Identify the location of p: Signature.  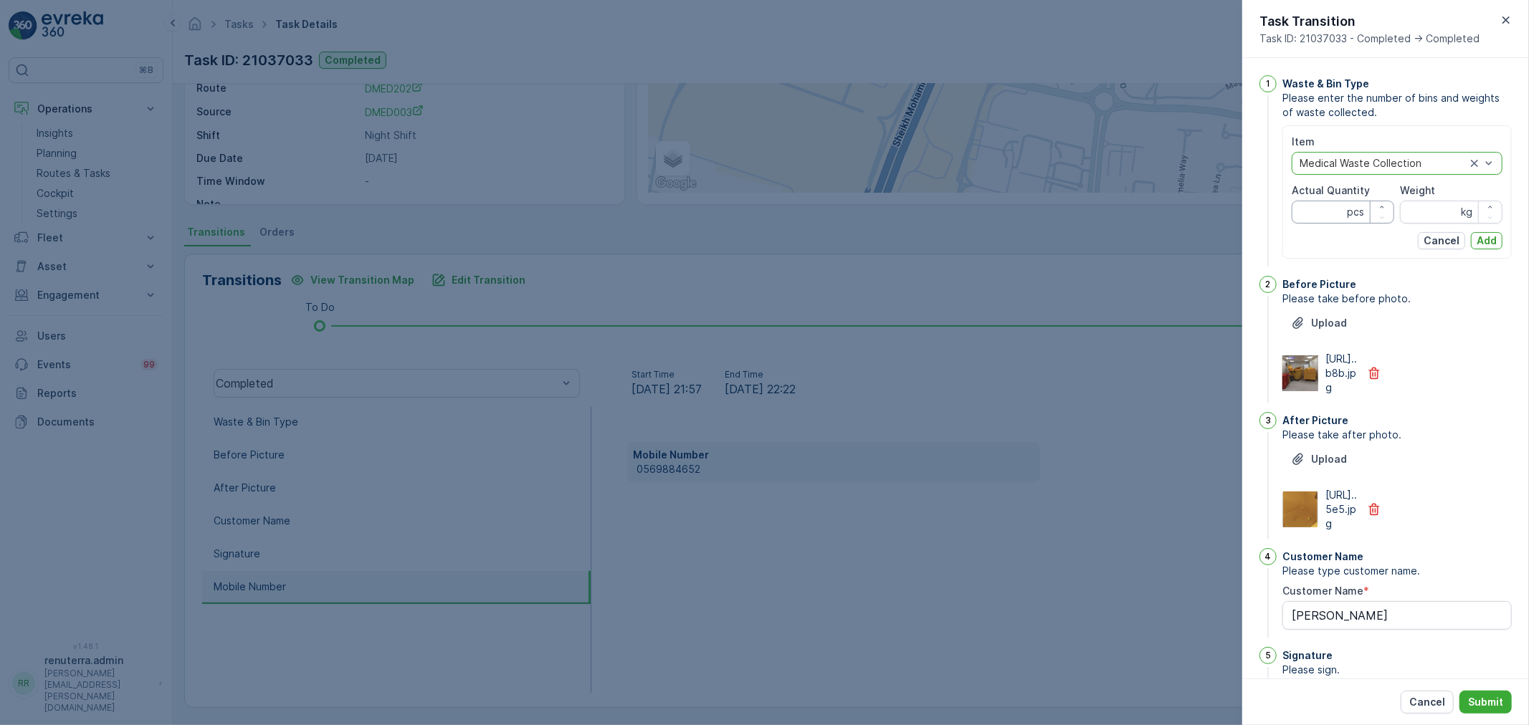
(1307, 656).